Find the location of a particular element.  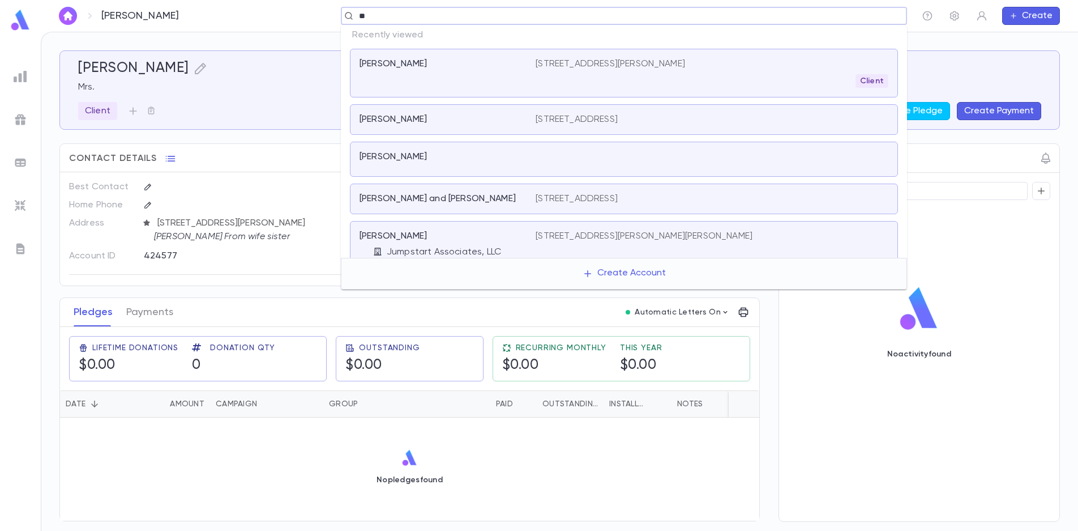

img: reports_grey.c525e4749d1bce6a11f5fe2a8de1b229.svg is located at coordinates (20, 76).